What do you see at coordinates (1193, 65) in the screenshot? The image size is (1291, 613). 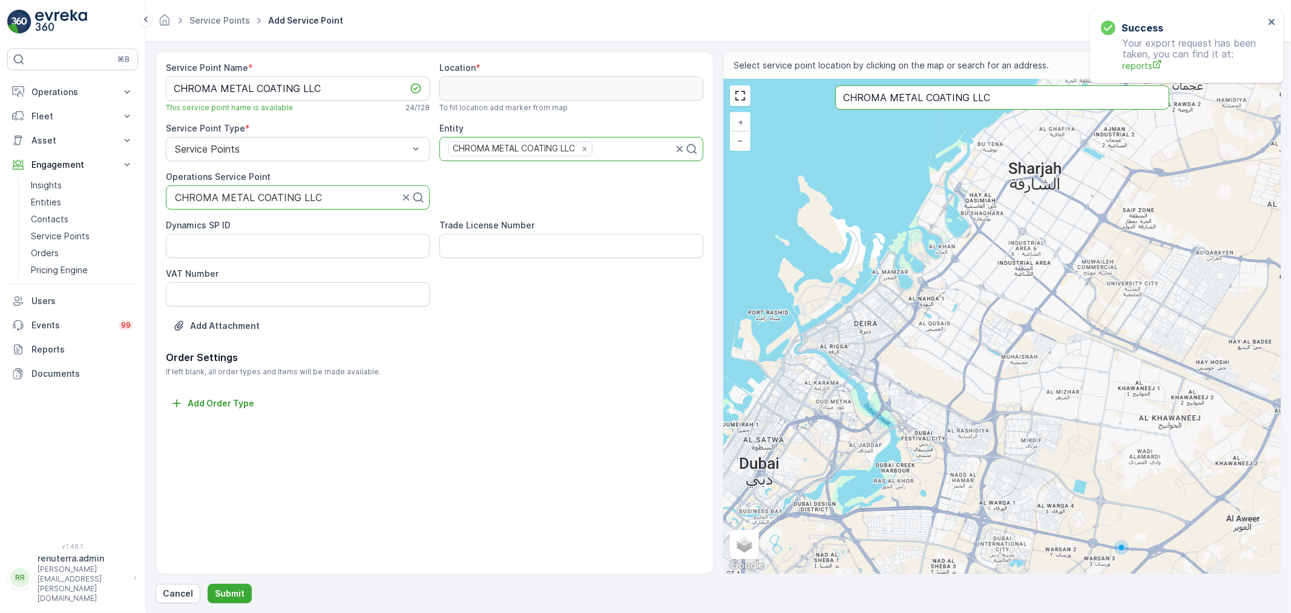 I see `a: reports` at bounding box center [1193, 65].